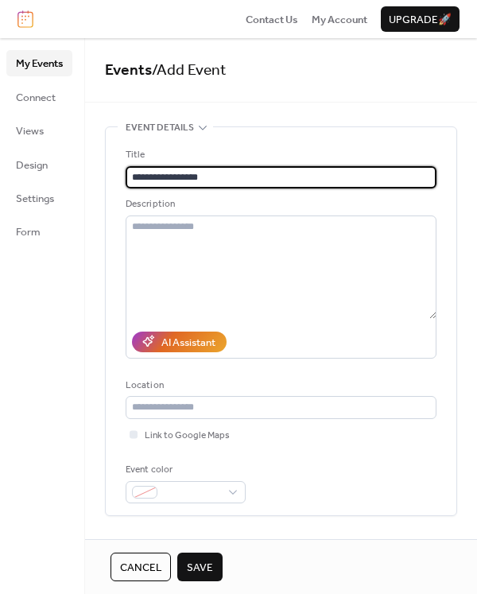 This screenshot has height=594, width=477. Describe the element at coordinates (39, 64) in the screenshot. I see `span: My Events` at that location.